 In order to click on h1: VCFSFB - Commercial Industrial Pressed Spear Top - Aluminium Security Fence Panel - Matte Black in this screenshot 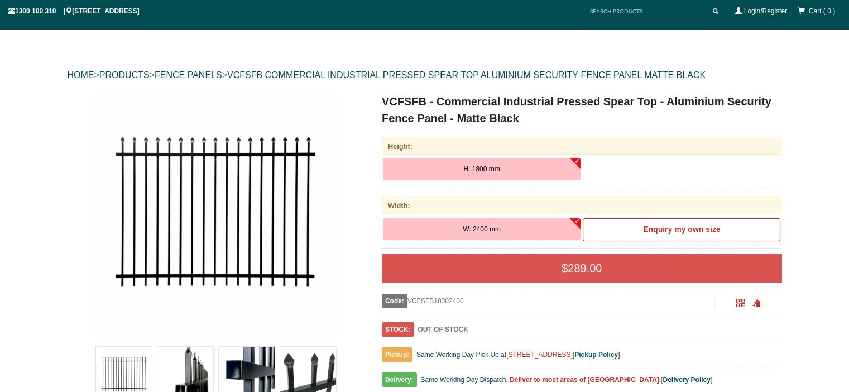, I will do `click(581, 110)`.